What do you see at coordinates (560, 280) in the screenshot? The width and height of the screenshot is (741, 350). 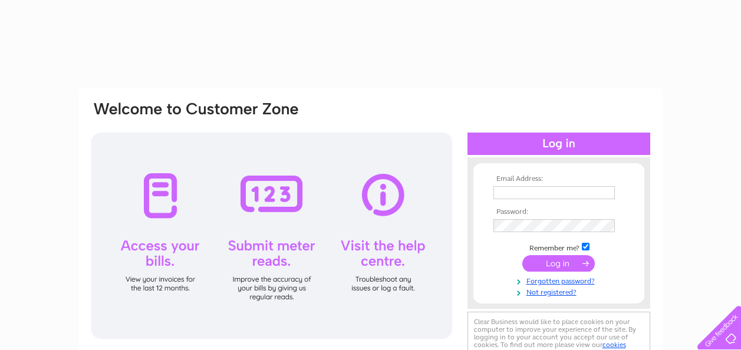 I see `a: Forgotten password?` at bounding box center [560, 280].